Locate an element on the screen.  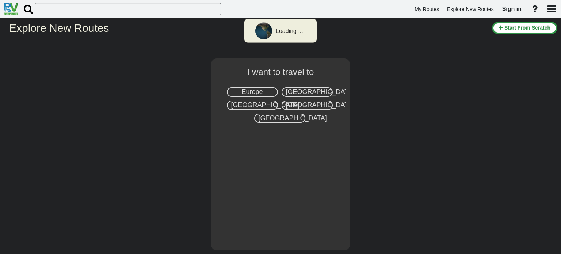
span: Sign in is located at coordinates (512, 9).